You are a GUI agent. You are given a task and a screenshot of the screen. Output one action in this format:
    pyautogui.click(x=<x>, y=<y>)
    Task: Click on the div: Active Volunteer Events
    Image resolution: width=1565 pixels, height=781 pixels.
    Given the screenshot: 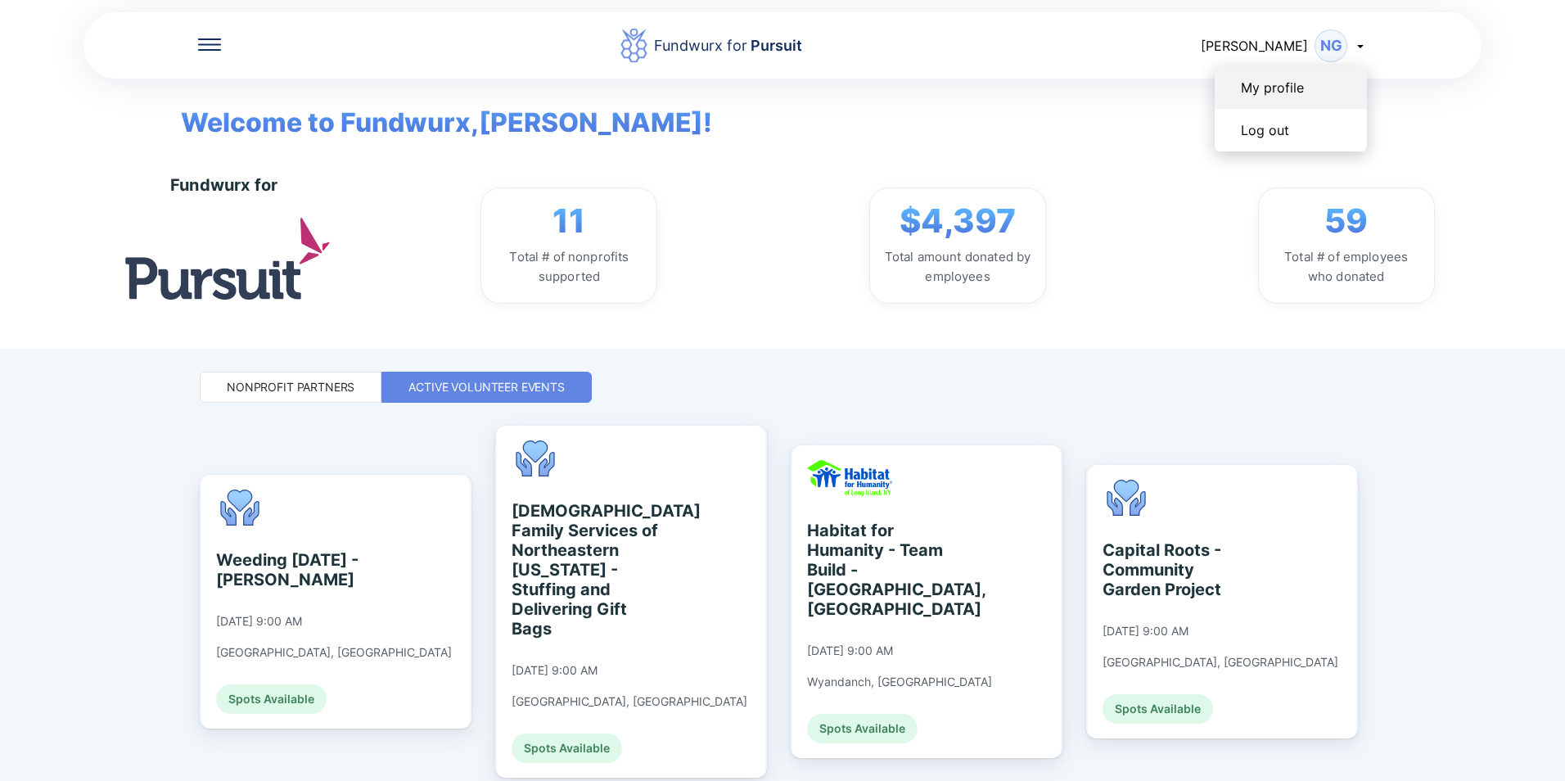 What is the action you would take?
    pyautogui.click(x=486, y=387)
    